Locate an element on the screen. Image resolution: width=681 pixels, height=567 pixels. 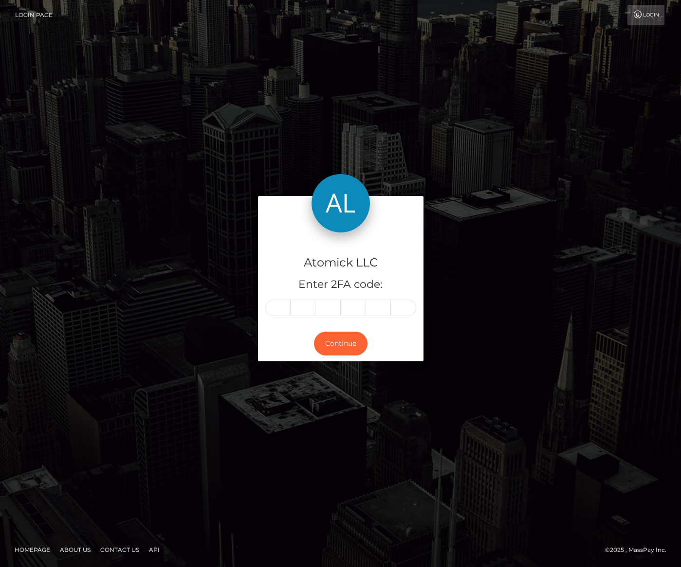
h5: Enter 2FA code: is located at coordinates (341, 285).